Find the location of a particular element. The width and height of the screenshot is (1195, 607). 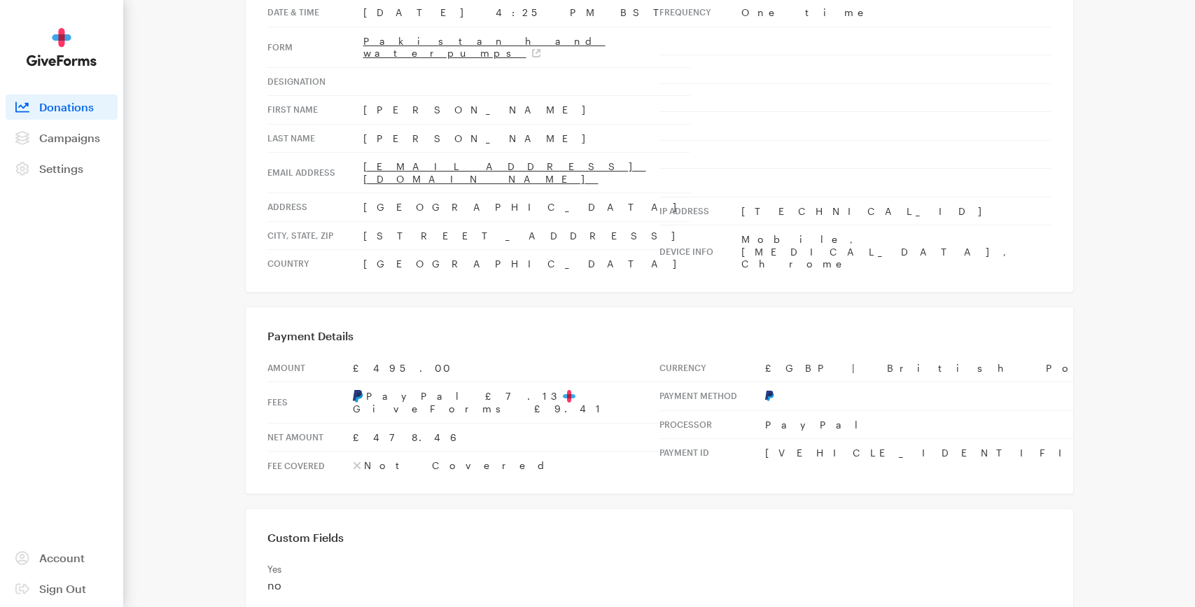

th: Last Name is located at coordinates (315, 138).